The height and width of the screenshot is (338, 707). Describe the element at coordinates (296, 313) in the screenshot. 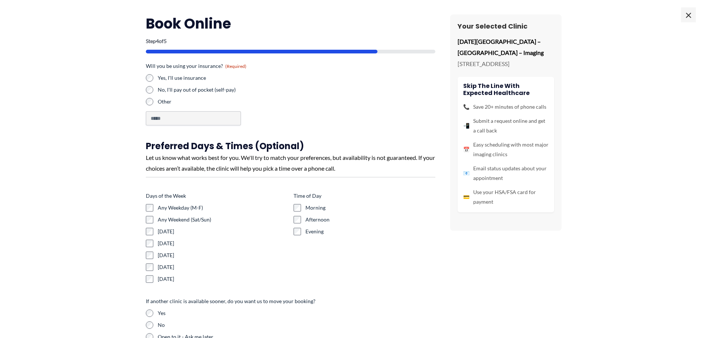

I see `label: Yes` at that location.